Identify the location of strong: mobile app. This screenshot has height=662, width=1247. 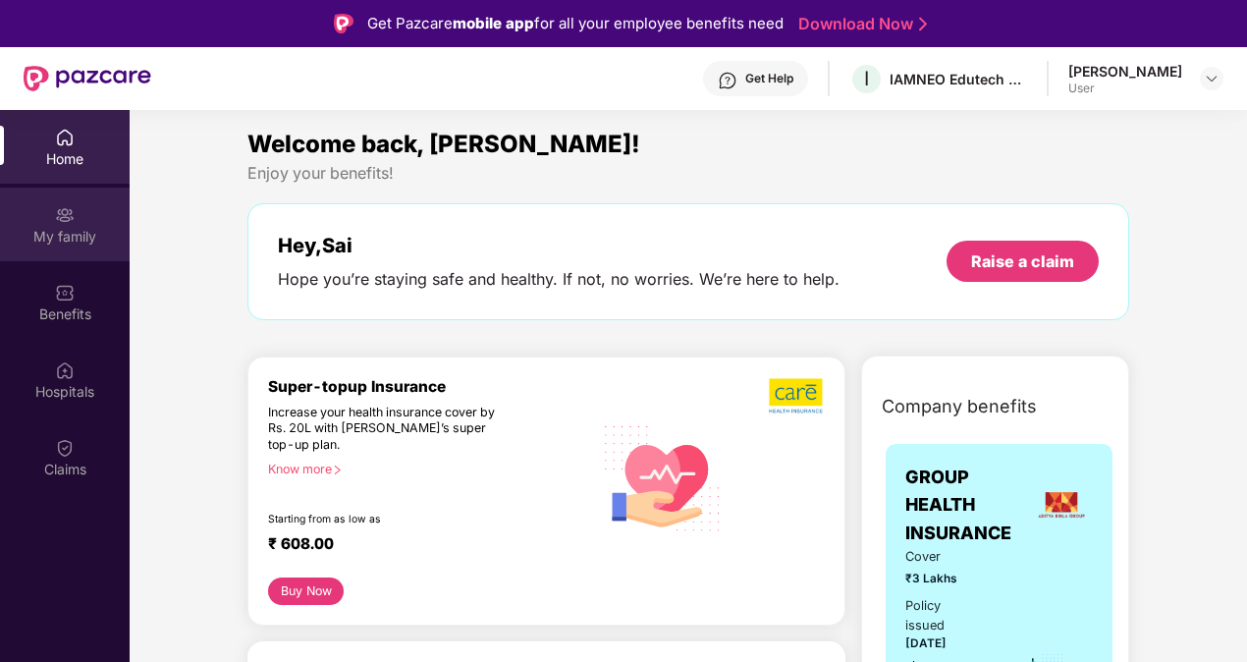
(493, 23).